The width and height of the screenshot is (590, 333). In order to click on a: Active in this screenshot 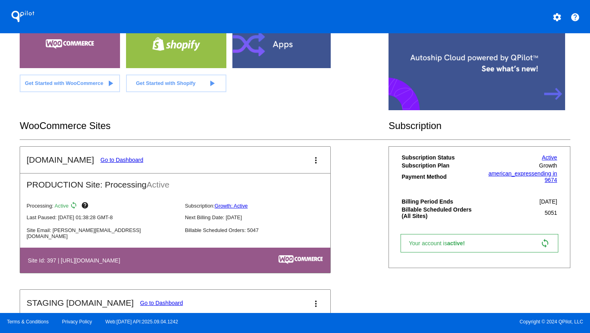, I will do `click(549, 158)`.